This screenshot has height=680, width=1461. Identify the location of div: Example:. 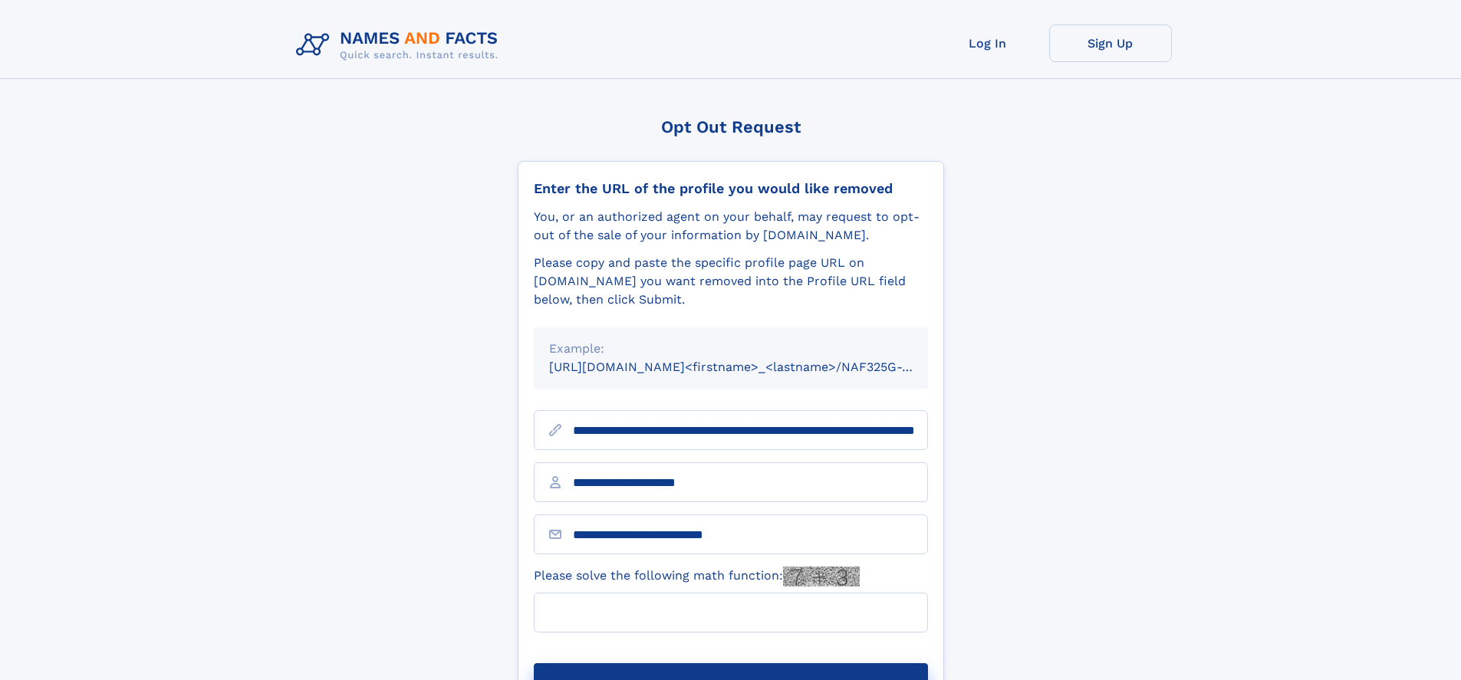
(731, 349).